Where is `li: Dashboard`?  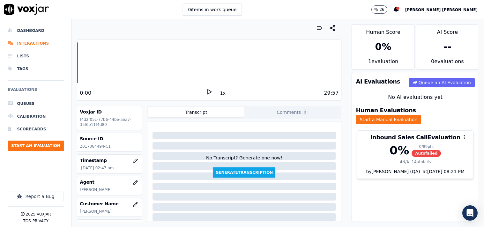 li: Dashboard is located at coordinates (36, 31).